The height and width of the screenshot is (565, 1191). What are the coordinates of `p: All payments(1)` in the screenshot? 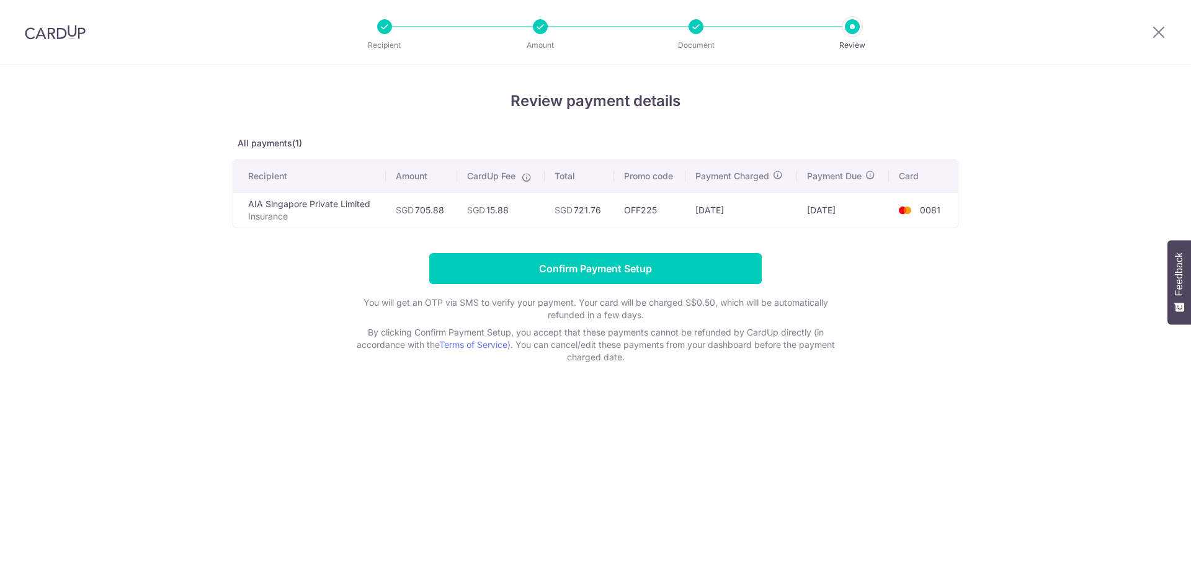 It's located at (596, 143).